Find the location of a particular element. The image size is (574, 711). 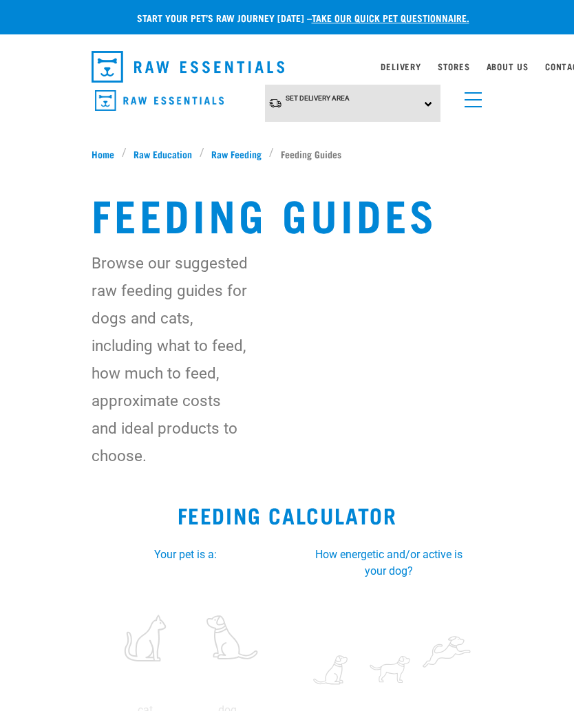

img: van-moving.png is located at coordinates (275, 103).